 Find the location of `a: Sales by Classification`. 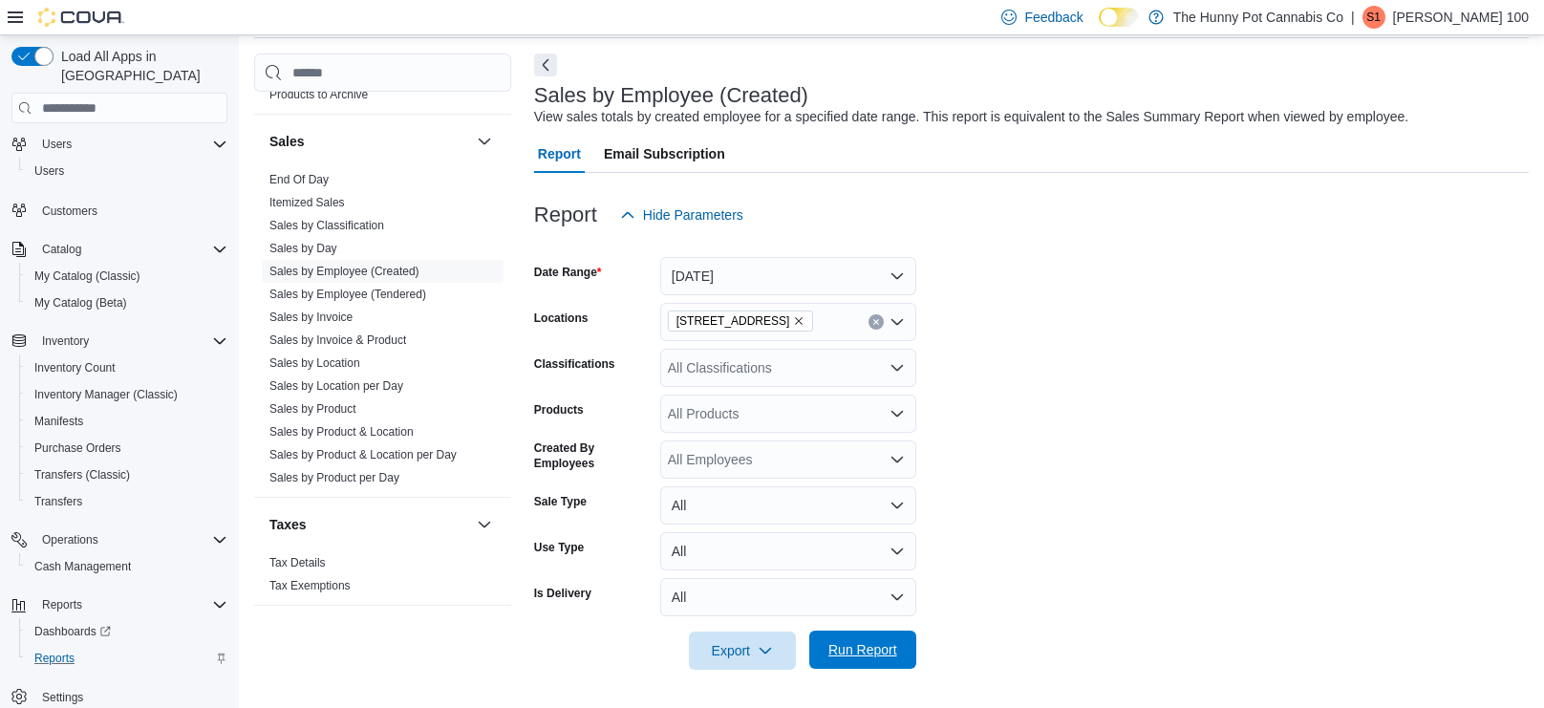

a: Sales by Classification is located at coordinates (327, 225).